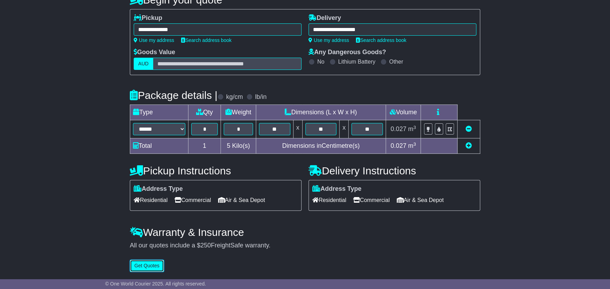 The height and width of the screenshot is (289, 610). I want to click on a: Add new item, so click(469, 146).